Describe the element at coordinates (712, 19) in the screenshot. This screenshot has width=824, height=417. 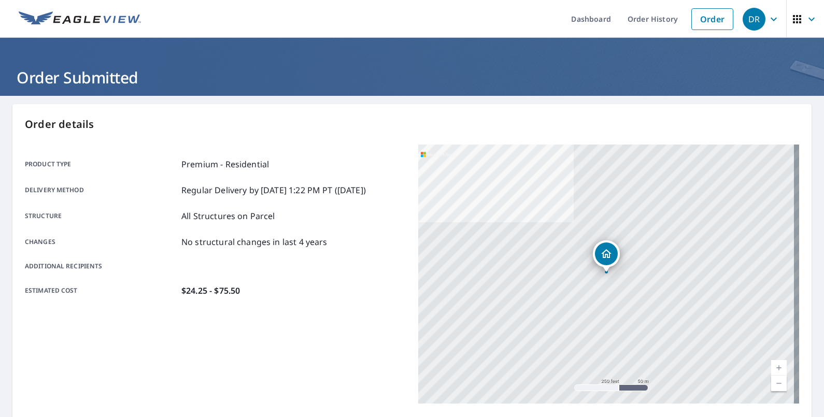
I see `a: Order` at that location.